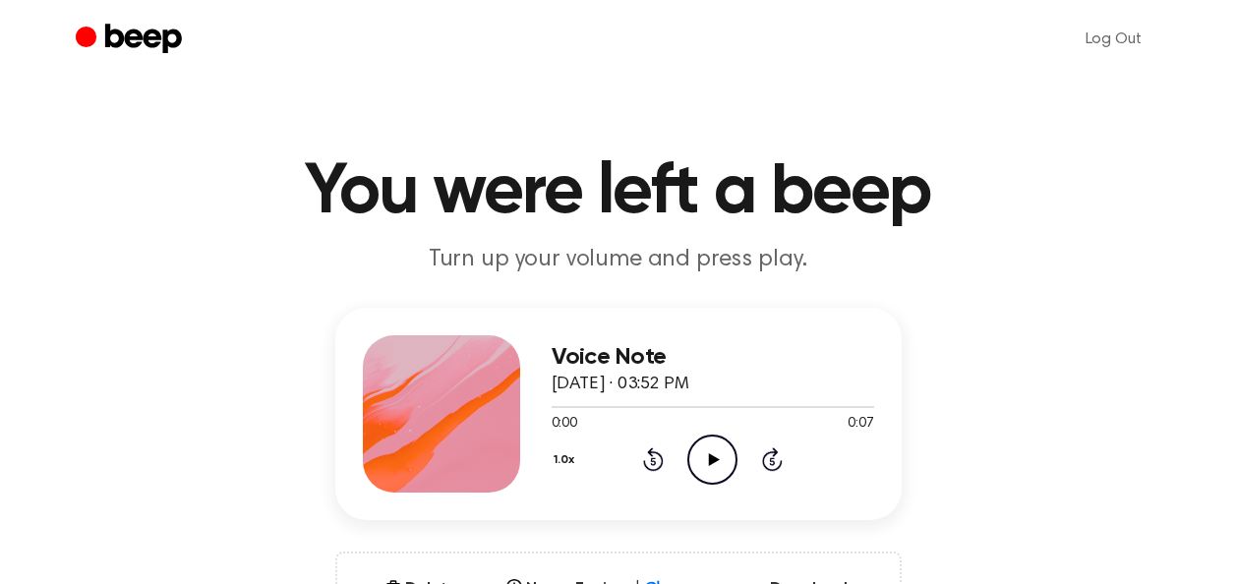 The height and width of the screenshot is (584, 1236). I want to click on a: Log Out, so click(1113, 39).